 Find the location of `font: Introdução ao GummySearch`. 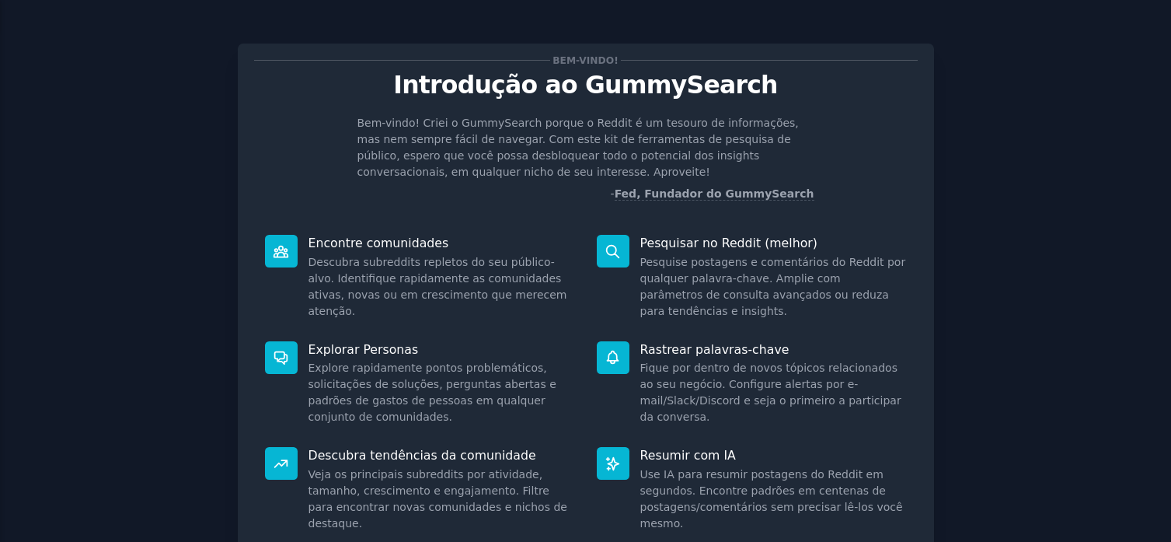

font: Introdução ao GummySearch is located at coordinates (585, 85).